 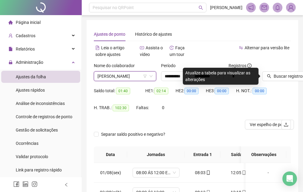 I want to click on span: Página inicial, so click(x=28, y=22).